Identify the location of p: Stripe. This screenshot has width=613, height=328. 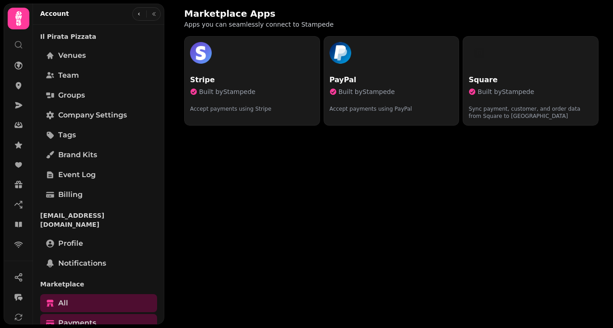
(252, 80).